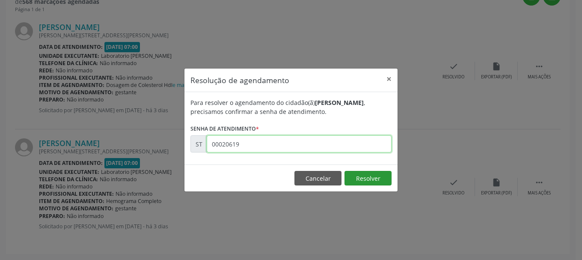  What do you see at coordinates (318, 178) in the screenshot?
I see `button: Cancelar` at bounding box center [318, 178].